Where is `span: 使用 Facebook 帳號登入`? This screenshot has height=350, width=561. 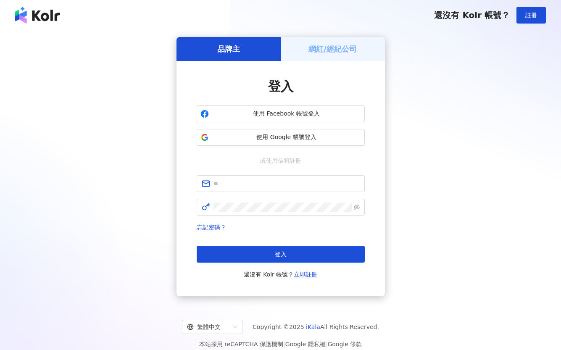 span: 使用 Facebook 帳號登入 is located at coordinates (287, 114).